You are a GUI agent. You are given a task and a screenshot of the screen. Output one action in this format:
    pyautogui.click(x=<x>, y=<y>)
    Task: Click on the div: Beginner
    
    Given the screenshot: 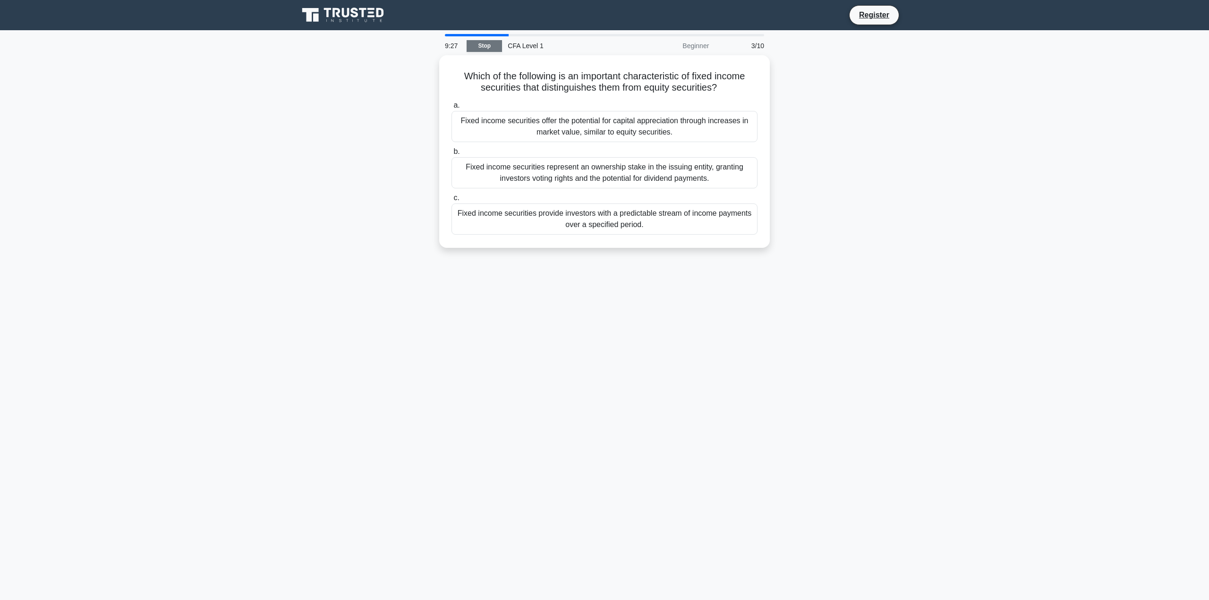 What is the action you would take?
    pyautogui.click(x=673, y=46)
    